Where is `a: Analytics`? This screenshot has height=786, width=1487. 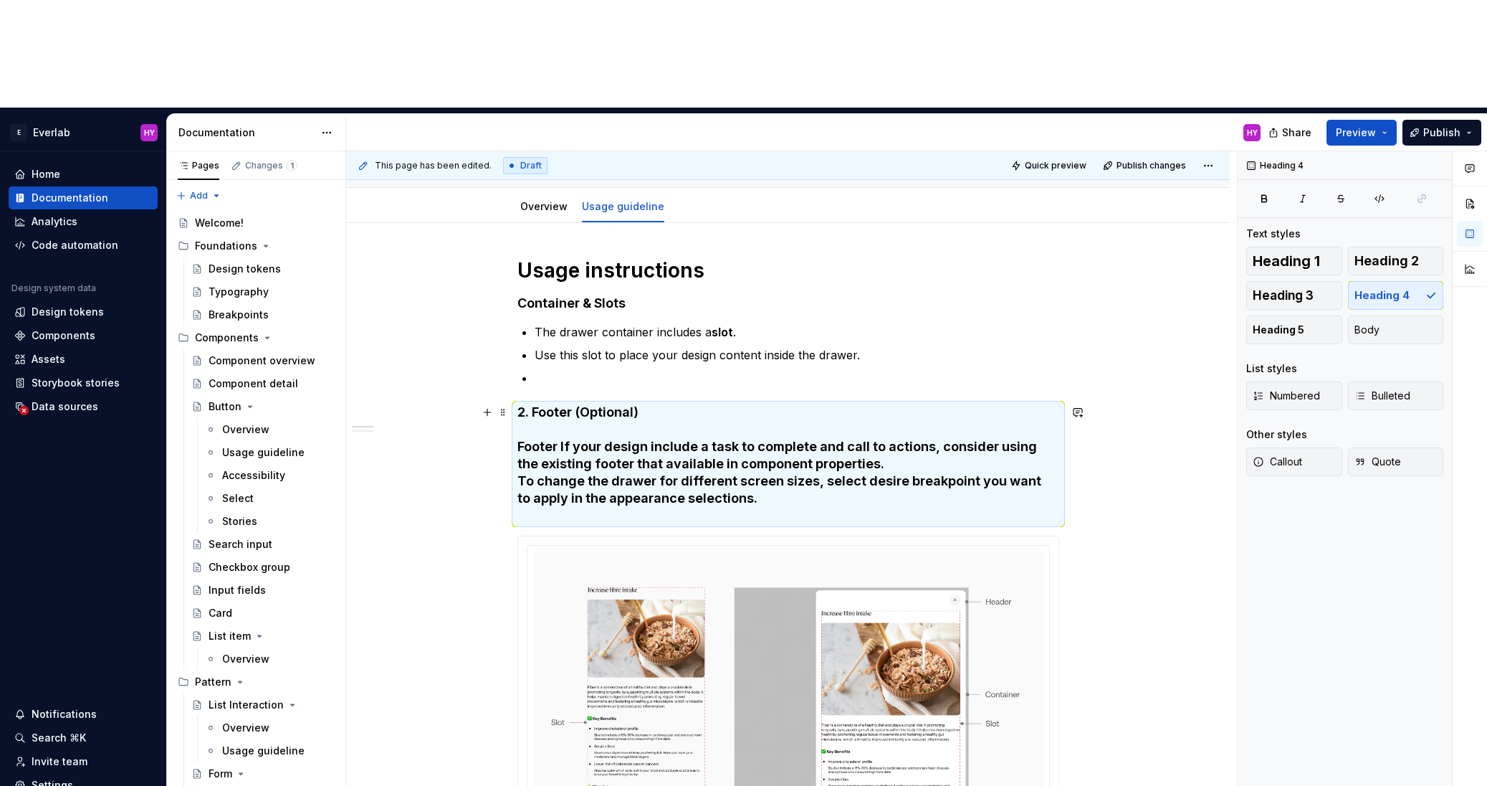 a: Analytics is located at coordinates (83, 221).